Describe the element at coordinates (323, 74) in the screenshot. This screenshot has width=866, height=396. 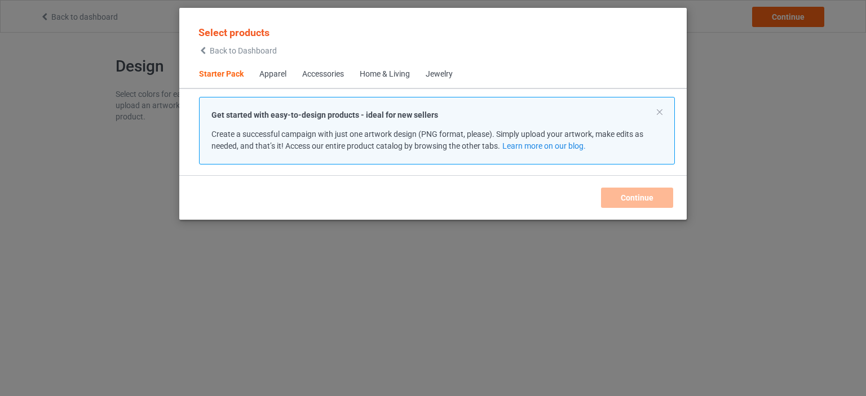
I see `div: Accessories` at that location.